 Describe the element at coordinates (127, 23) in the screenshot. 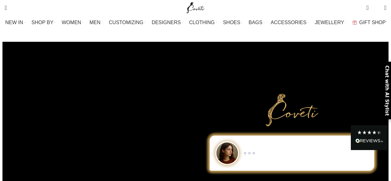

I see `a: CUSTOMIZING` at that location.